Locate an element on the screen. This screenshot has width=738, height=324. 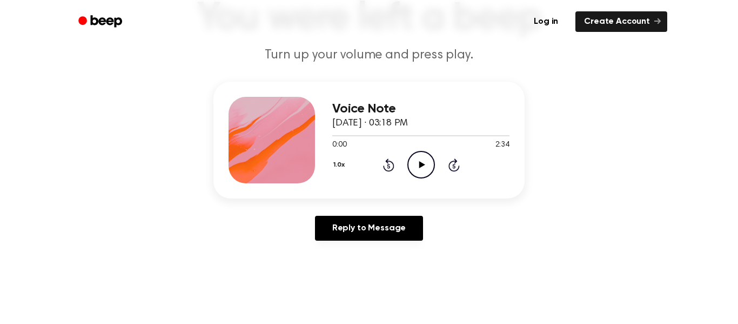
a: Log in is located at coordinates (546, 22).